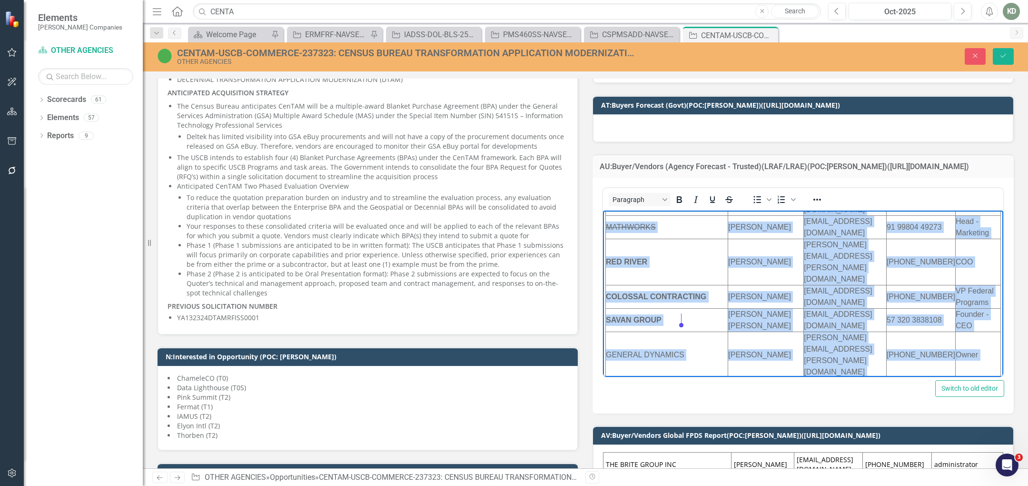 Image resolution: width=1028 pixels, height=486 pixels. What do you see at coordinates (238, 34) in the screenshot?
I see `div: Welcome Page` at bounding box center [238, 34].